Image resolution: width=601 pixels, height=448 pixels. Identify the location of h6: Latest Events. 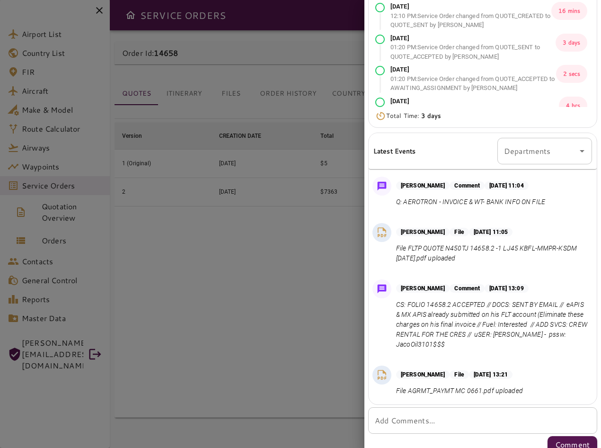
(394, 151).